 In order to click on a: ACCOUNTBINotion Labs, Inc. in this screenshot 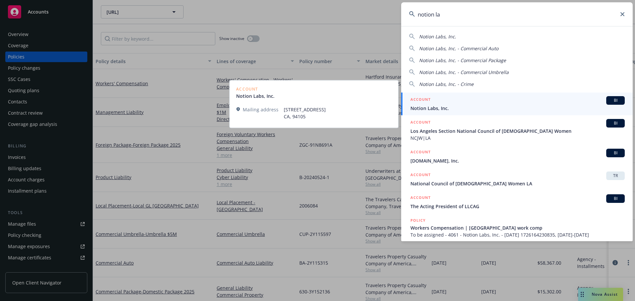, I will do `click(517, 104)`.